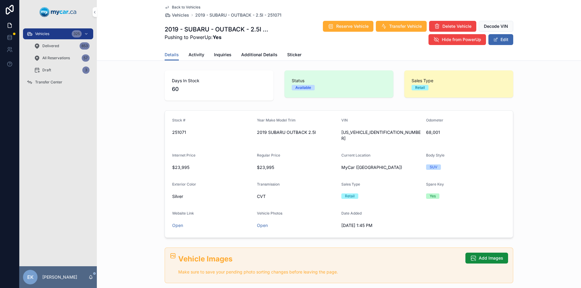 The image size is (581, 288). I want to click on button: Transfer Vehicle, so click(401, 26).